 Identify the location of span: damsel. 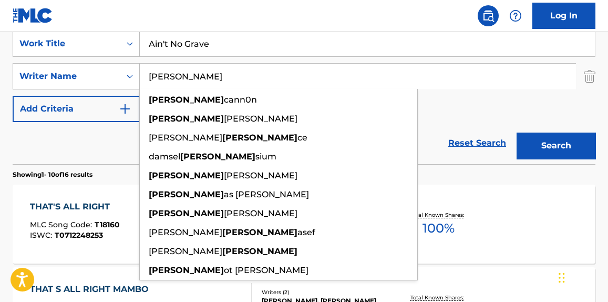
(164, 156).